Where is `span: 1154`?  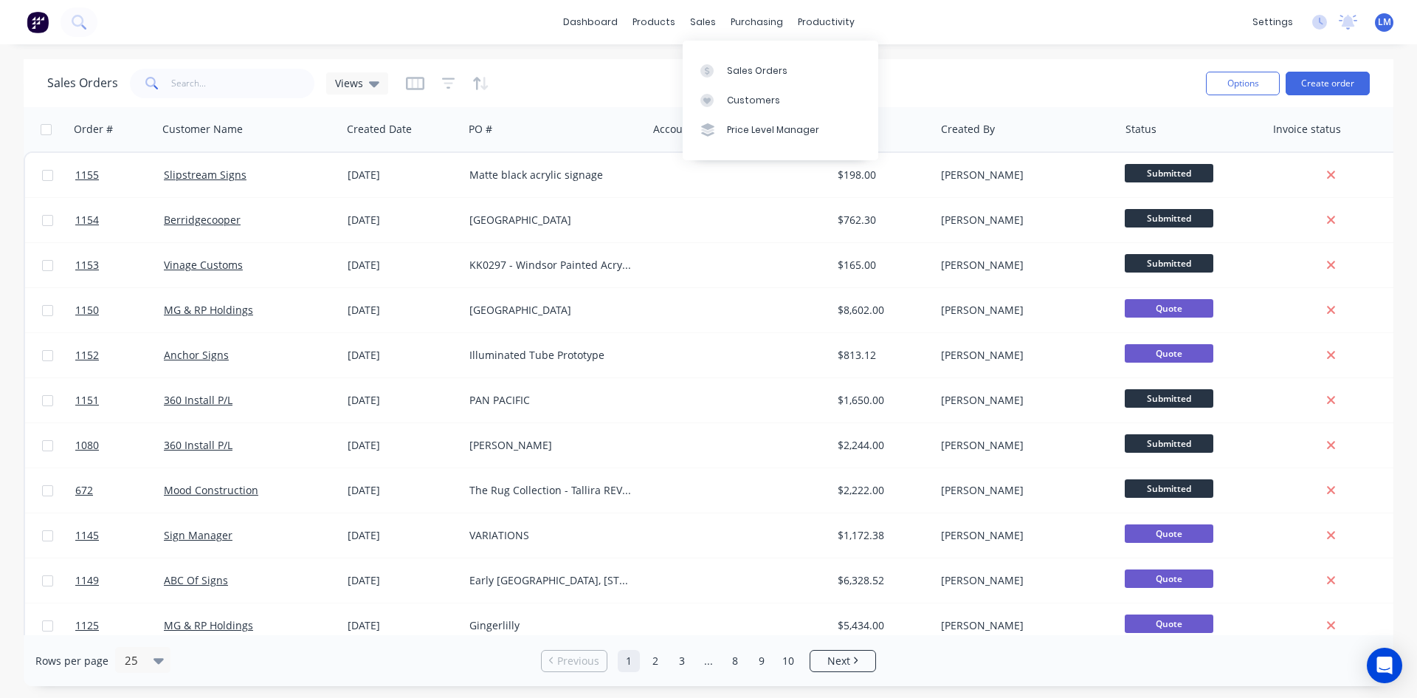
span: 1154 is located at coordinates (87, 220).